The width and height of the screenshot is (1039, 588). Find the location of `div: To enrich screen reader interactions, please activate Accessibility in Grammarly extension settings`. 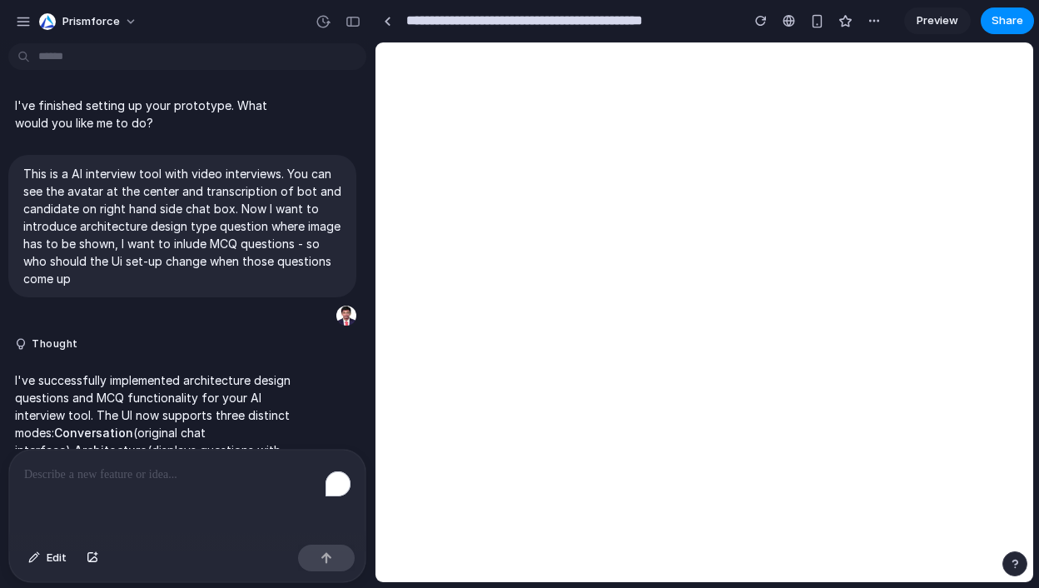

div: To enrich screen reader interactions, please activate Accessibility in Grammarly extension settings is located at coordinates (187, 494).